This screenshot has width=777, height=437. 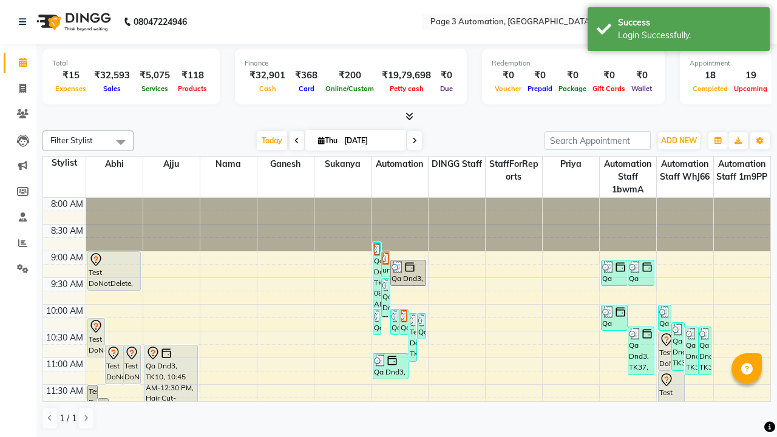 What do you see at coordinates (597, 140) in the screenshot?
I see `input: Search Appointment` at bounding box center [597, 140].